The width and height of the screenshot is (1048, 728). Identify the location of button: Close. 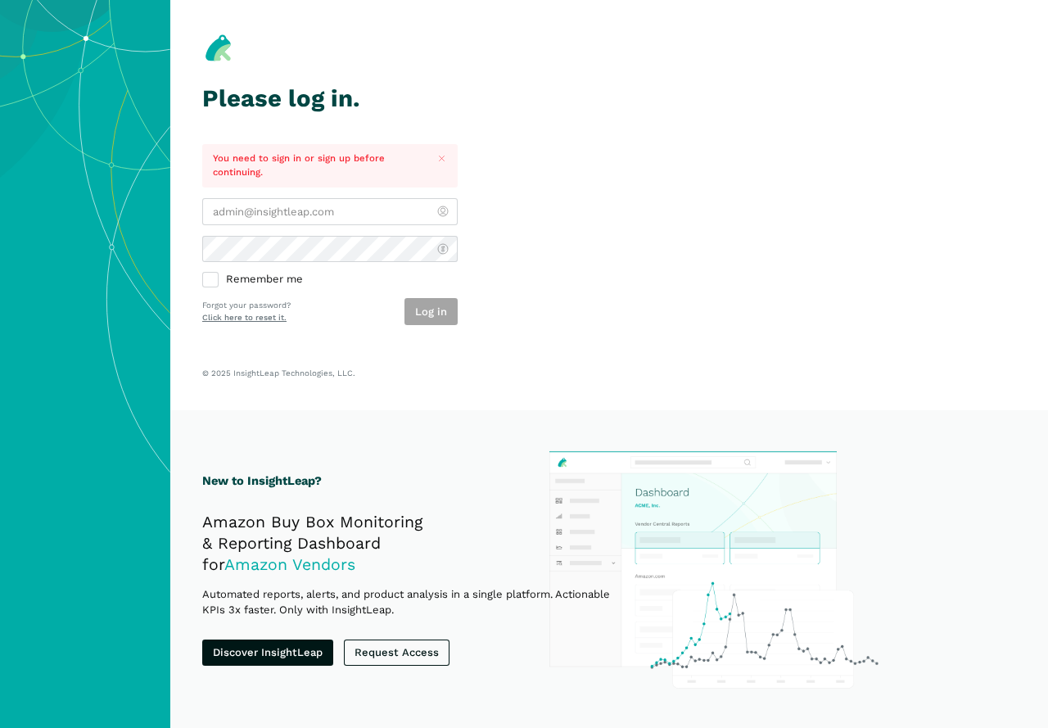
(441, 158).